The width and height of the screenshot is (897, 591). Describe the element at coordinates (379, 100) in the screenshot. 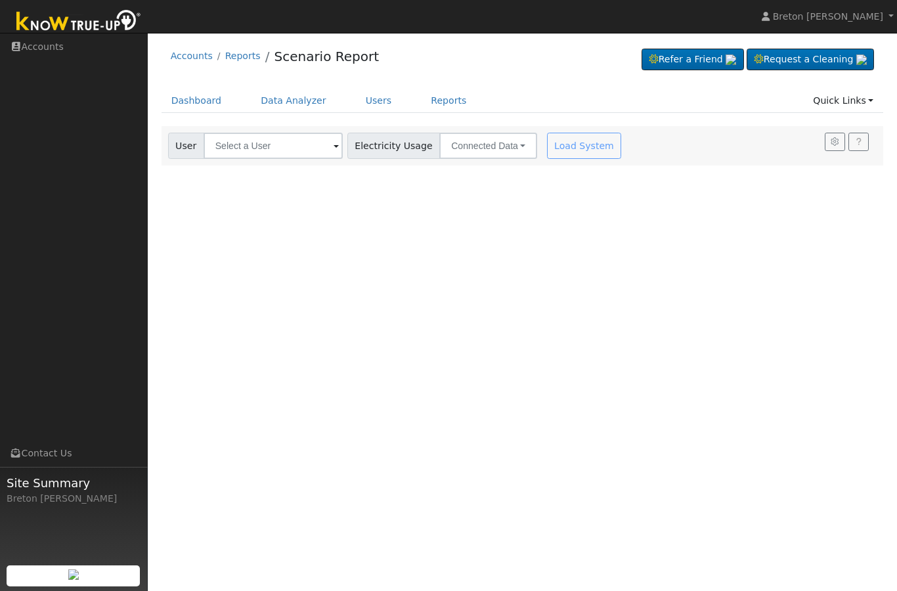

I see `a: Users` at that location.